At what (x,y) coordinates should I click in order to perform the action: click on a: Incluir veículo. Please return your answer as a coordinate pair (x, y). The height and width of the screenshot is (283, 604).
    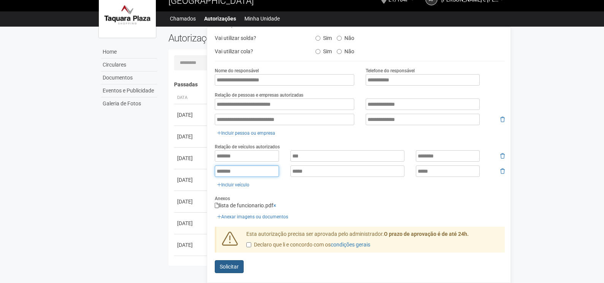
    Looking at the image, I should click on (233, 185).